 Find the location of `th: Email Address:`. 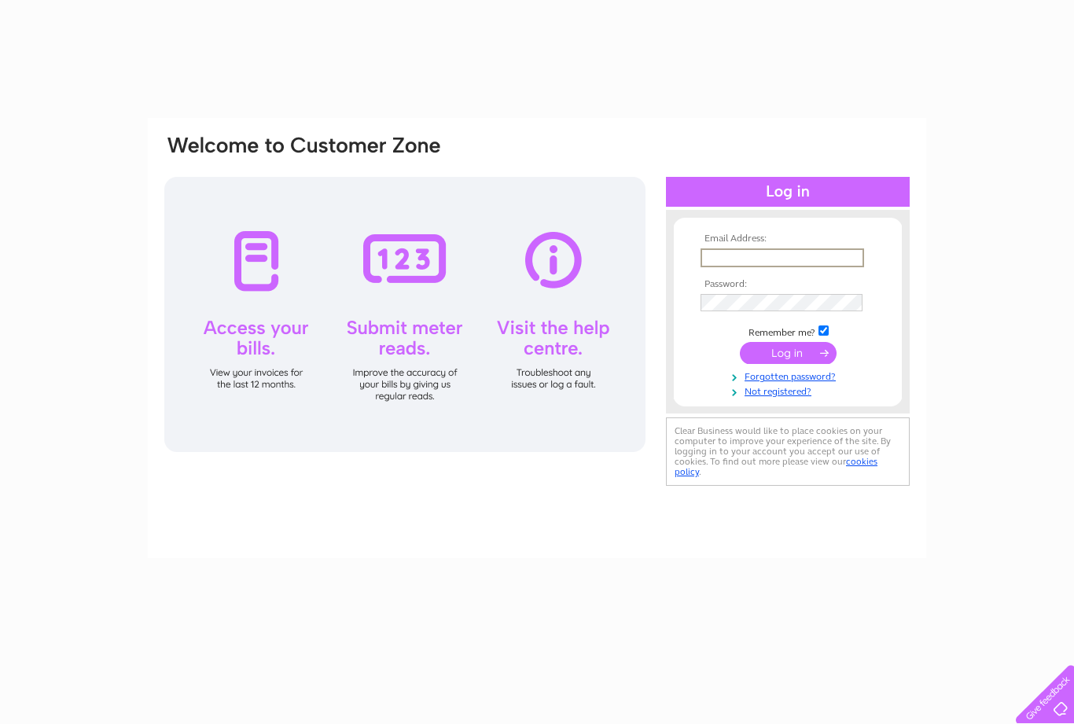

th: Email Address: is located at coordinates (788, 239).